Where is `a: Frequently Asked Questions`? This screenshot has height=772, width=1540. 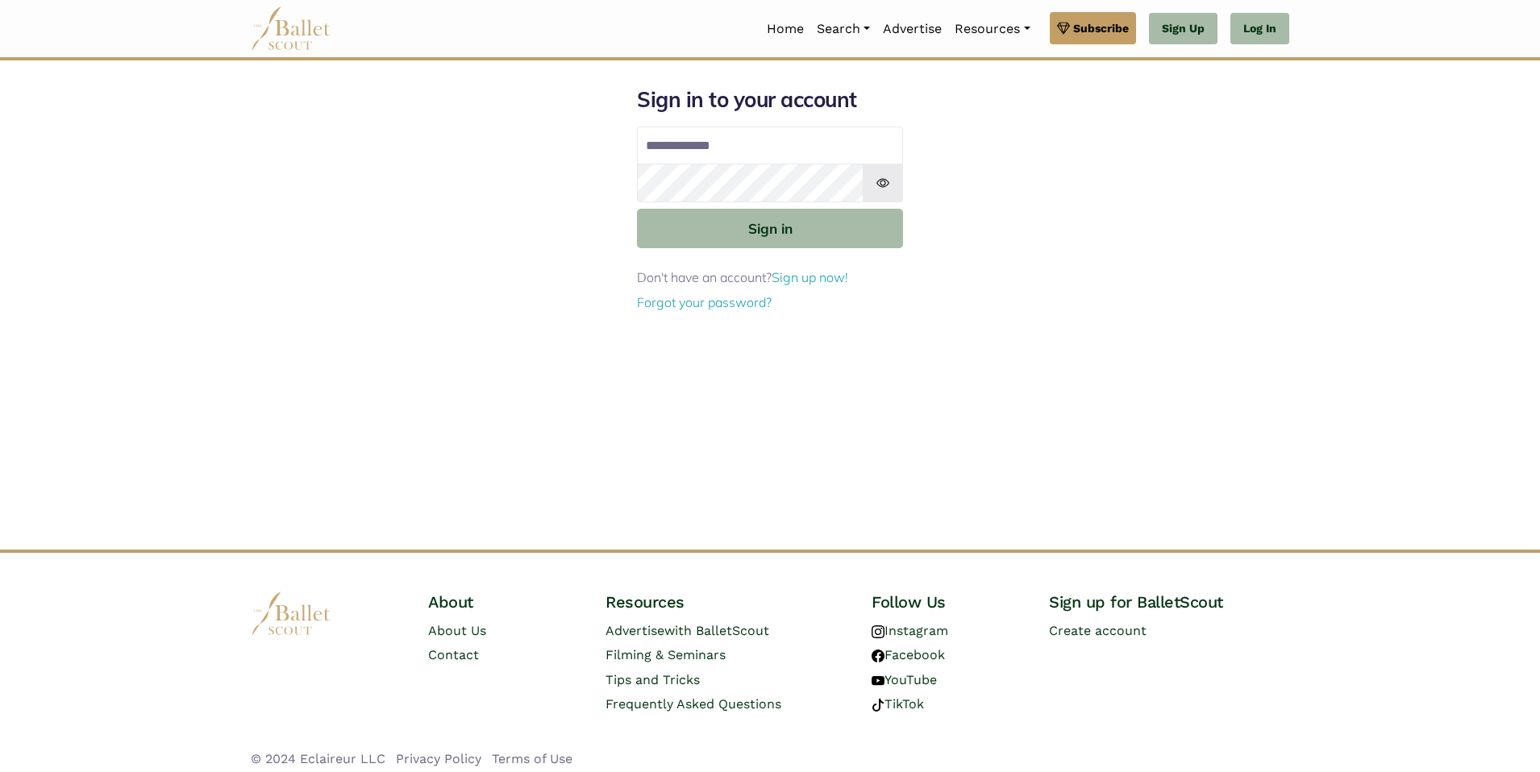 a: Frequently Asked Questions is located at coordinates (693, 704).